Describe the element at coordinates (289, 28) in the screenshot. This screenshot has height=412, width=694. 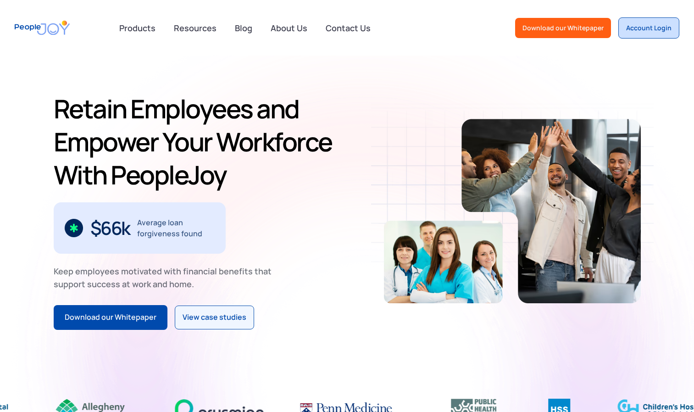
I see `a: About Us` at that location.